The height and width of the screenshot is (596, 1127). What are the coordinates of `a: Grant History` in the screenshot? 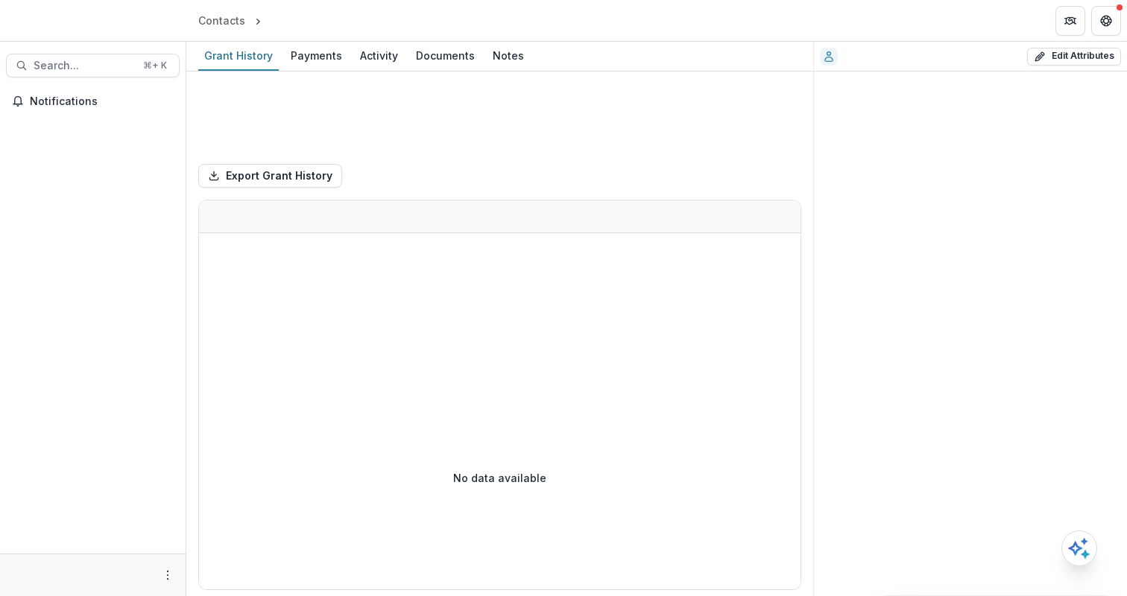 It's located at (239, 56).